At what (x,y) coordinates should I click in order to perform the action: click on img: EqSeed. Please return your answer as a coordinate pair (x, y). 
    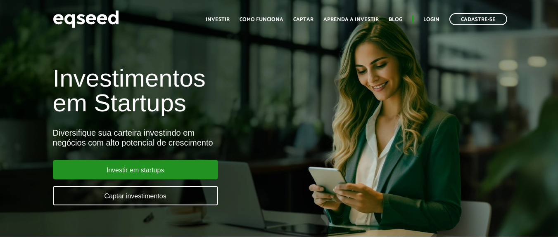
    Looking at the image, I should click on (86, 19).